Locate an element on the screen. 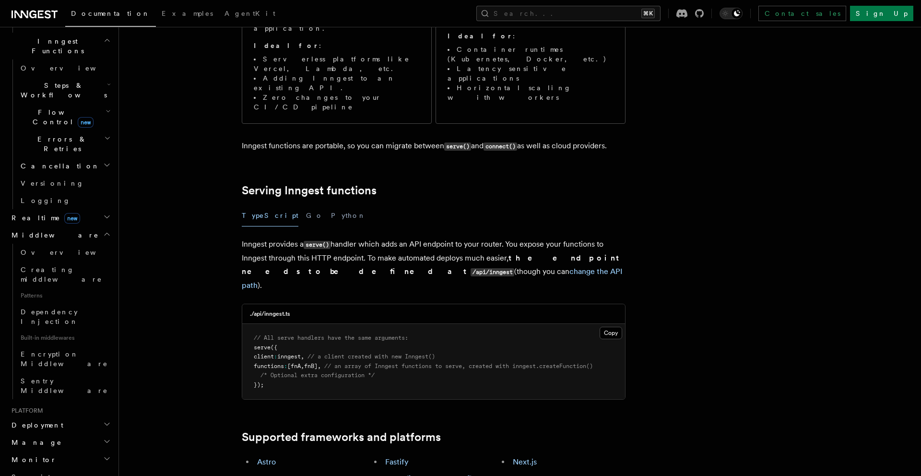  a: Contact sales is located at coordinates (802, 13).